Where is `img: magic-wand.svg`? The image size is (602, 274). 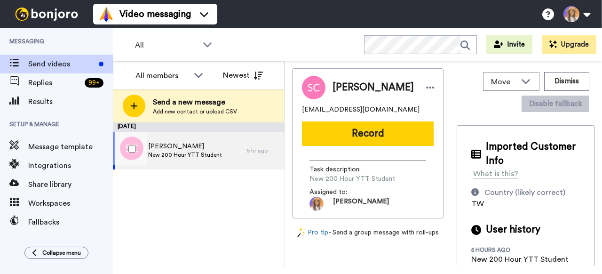
img: magic-wand.svg is located at coordinates (301, 232).